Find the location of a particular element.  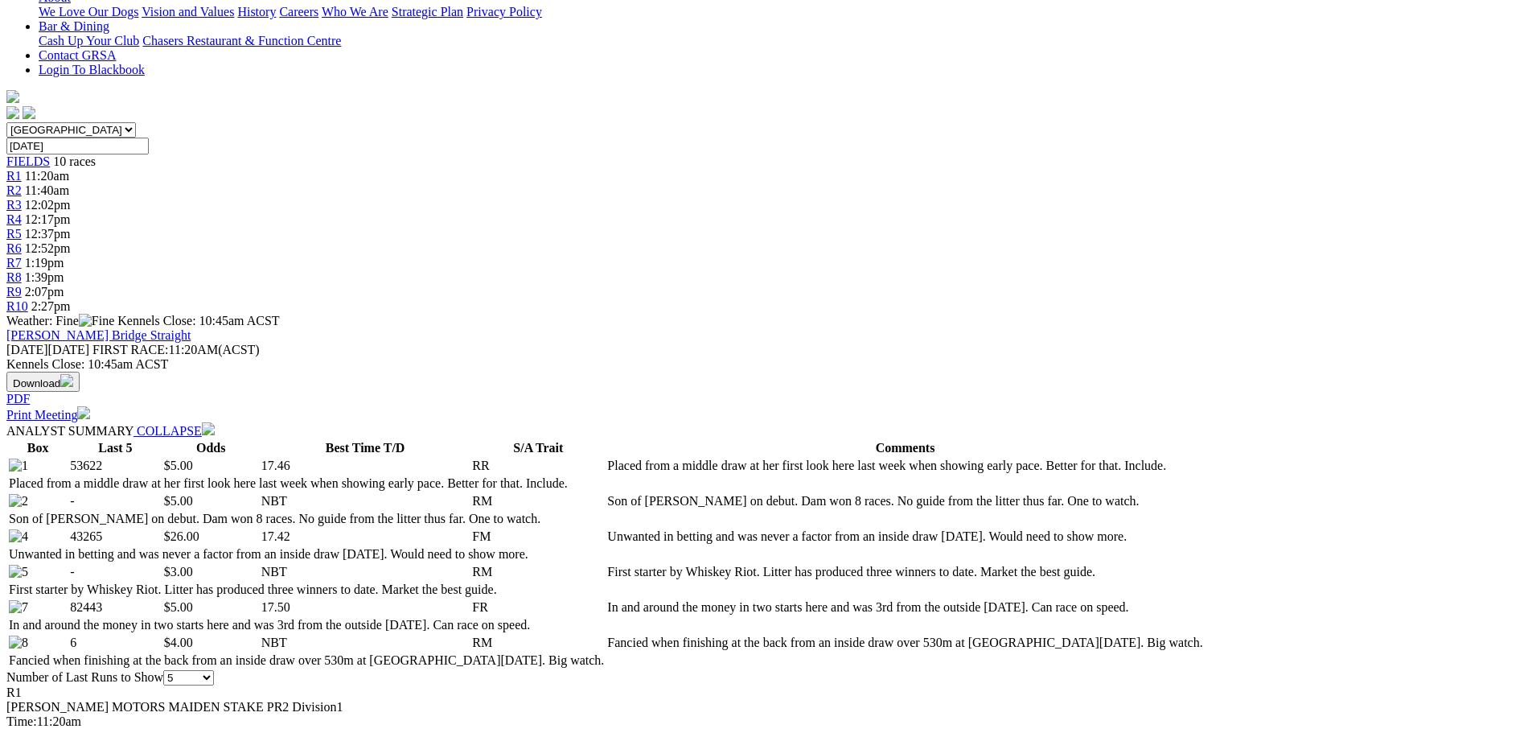

img: 8 is located at coordinates (18, 642).